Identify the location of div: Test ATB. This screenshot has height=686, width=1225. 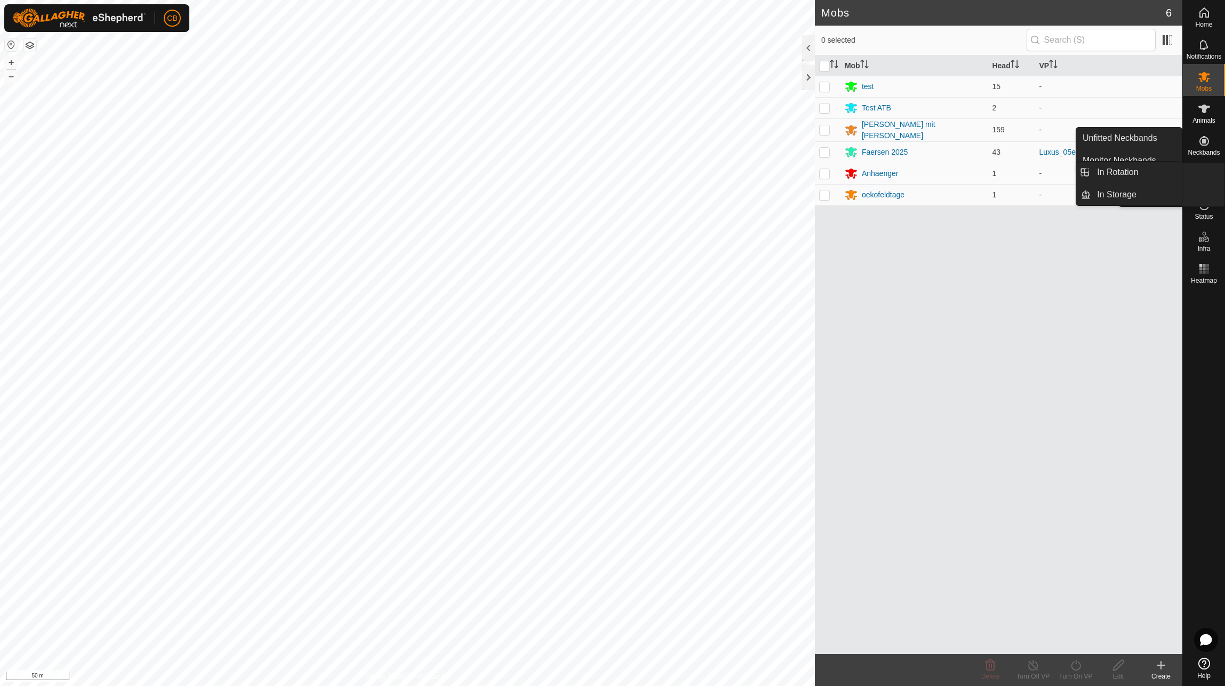
(876, 108).